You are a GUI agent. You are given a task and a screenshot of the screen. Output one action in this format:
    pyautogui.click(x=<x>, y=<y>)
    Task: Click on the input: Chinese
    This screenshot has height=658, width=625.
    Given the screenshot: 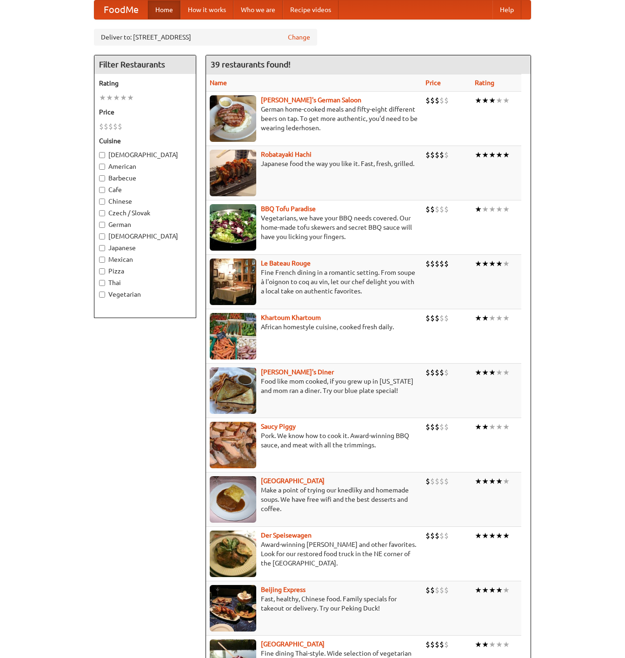 What is the action you would take?
    pyautogui.click(x=102, y=201)
    